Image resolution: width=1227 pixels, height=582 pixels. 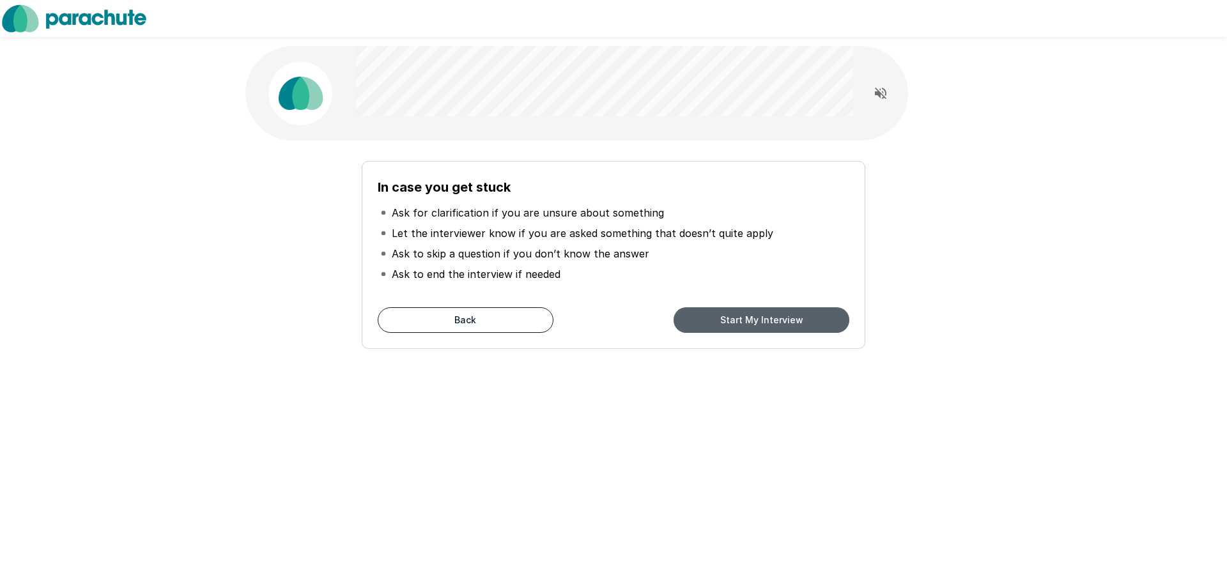 I want to click on p: Ask to skip a question if you don’t know the answer, so click(x=520, y=254).